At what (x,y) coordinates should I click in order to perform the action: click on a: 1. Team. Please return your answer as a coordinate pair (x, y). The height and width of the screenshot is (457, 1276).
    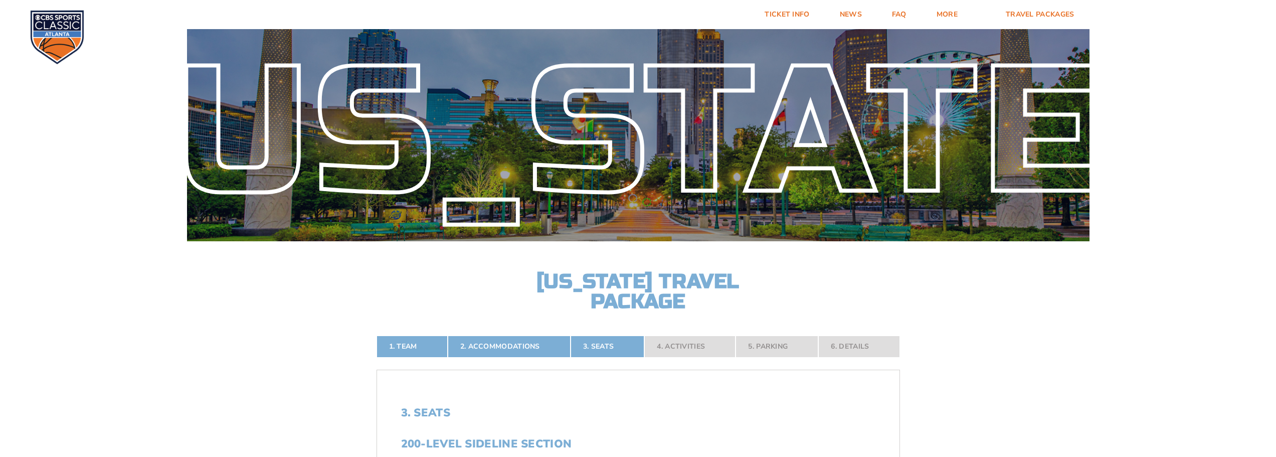
    Looking at the image, I should click on (412, 346).